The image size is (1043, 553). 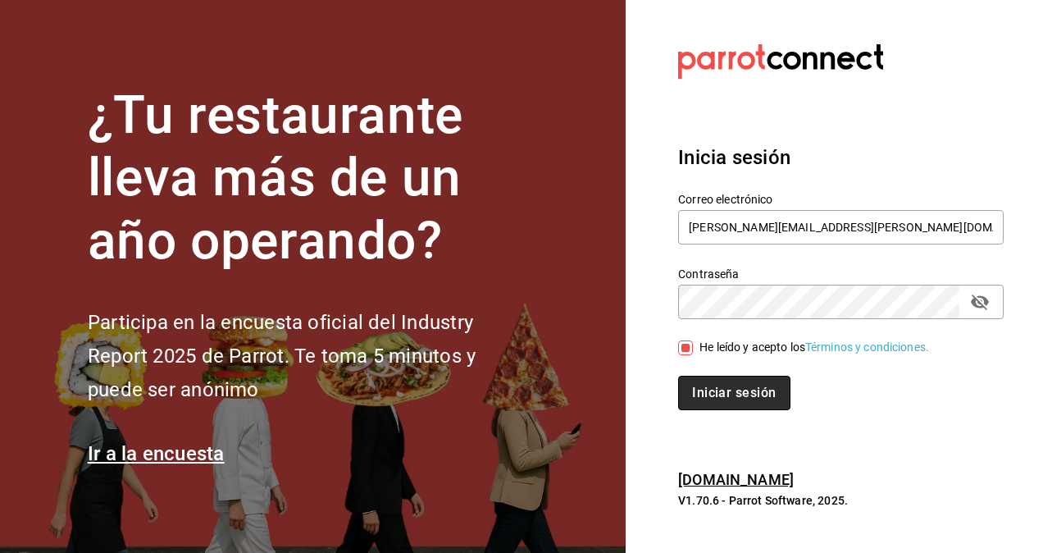 What do you see at coordinates (866, 347) in the screenshot?
I see `a: Términos y condiciones.` at bounding box center [866, 347].